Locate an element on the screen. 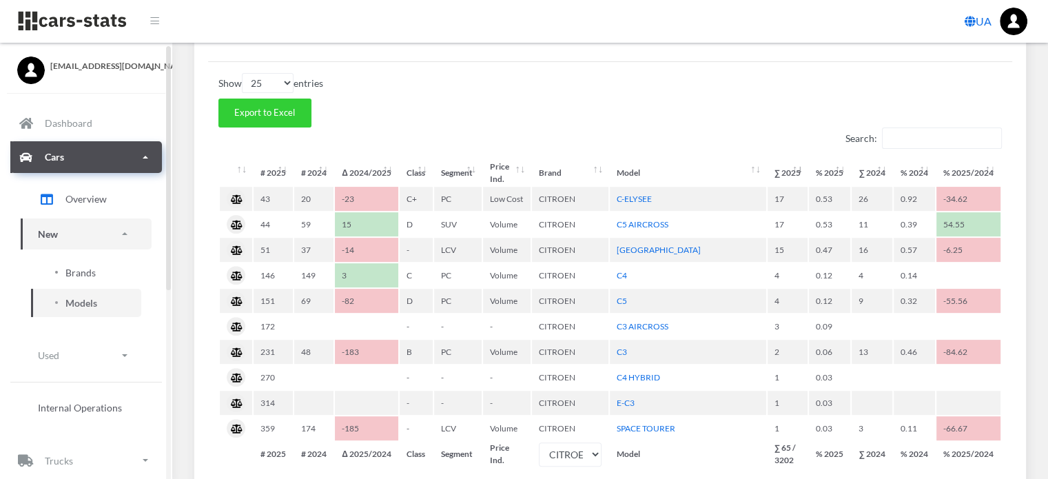  th: Price Ind. is located at coordinates (507, 454).